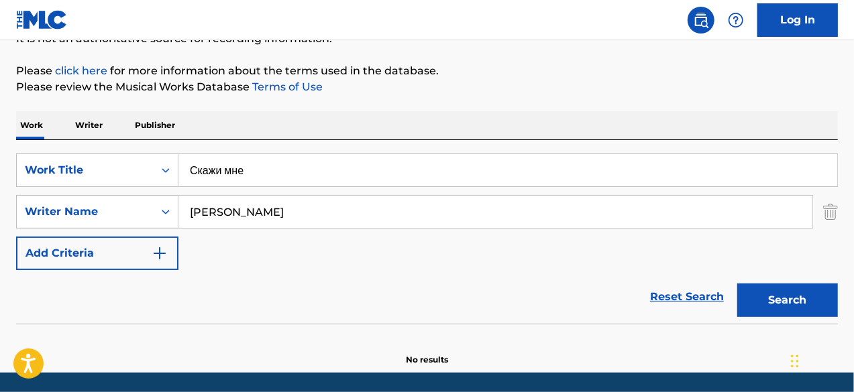  Describe the element at coordinates (155, 125) in the screenshot. I see `p: Publisher` at that location.